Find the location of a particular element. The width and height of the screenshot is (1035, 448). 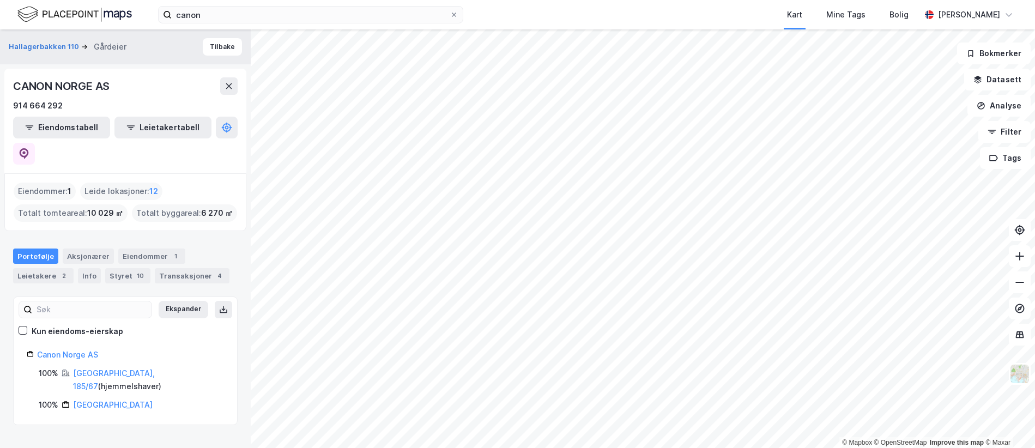

div: Portefølje is located at coordinates (35, 256).